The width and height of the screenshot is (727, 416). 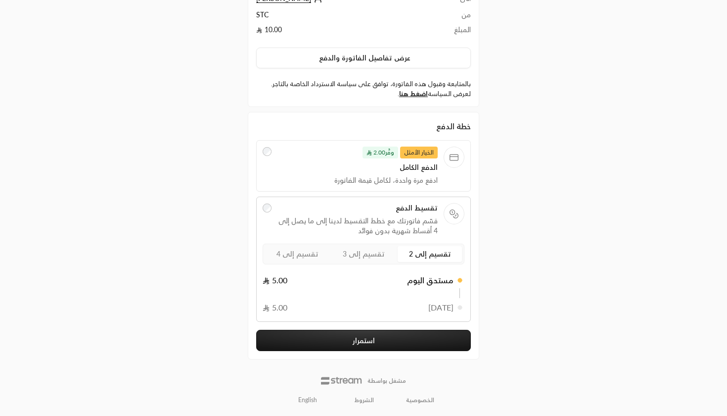 I want to click on td: STC, so click(x=342, y=17).